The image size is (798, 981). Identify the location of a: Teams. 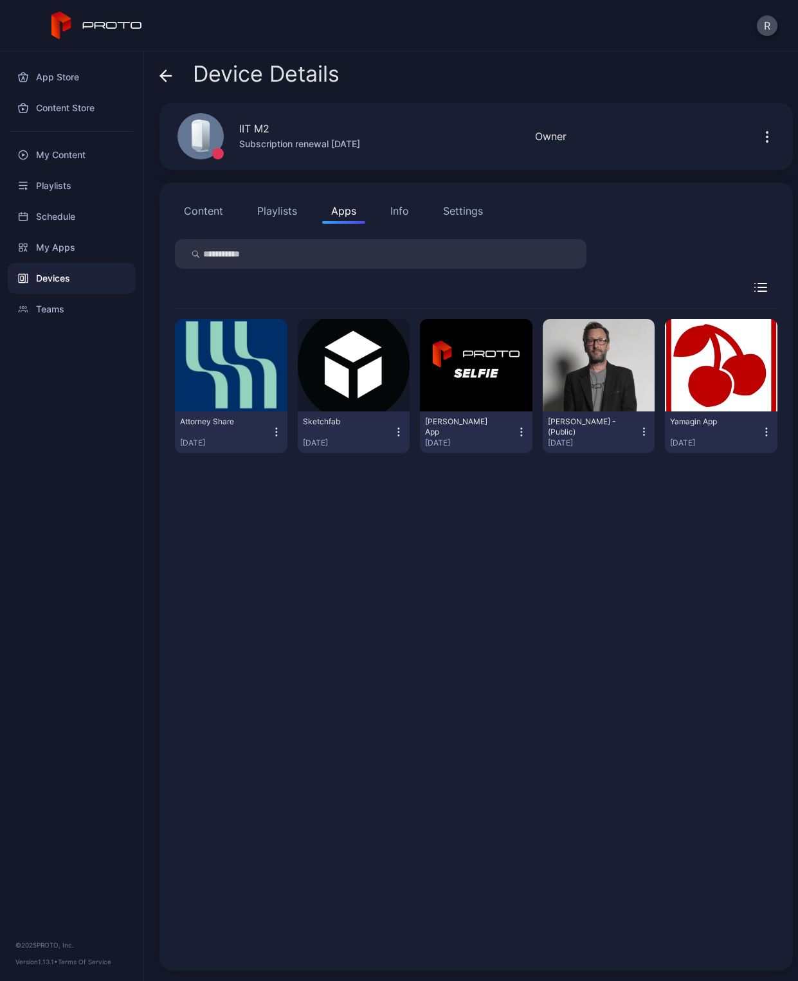
(71, 309).